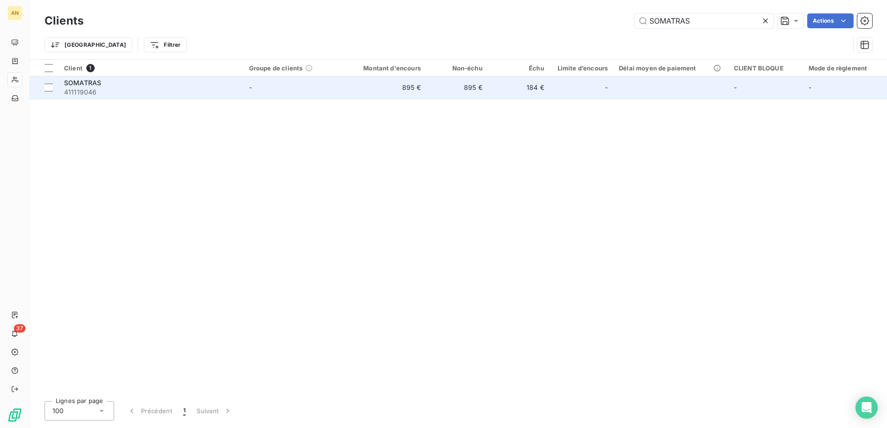  I want to click on td: 184 €, so click(518, 88).